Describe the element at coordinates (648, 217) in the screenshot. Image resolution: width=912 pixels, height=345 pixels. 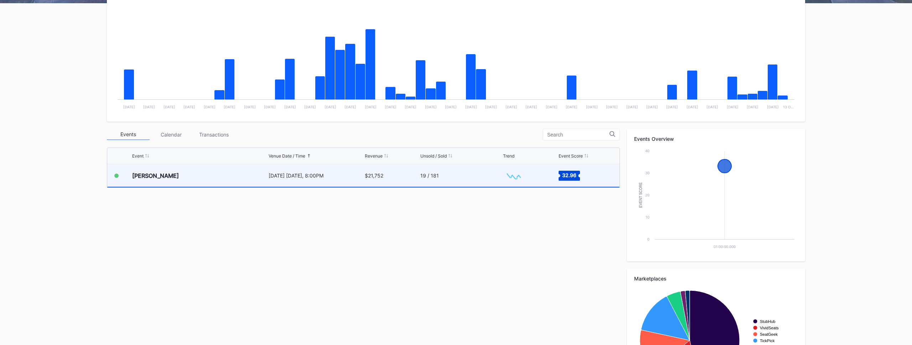
I see `text: 10` at that location.